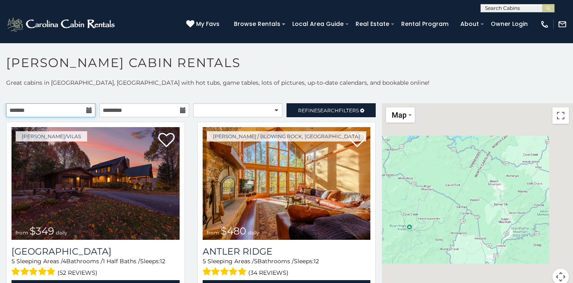 The image size is (573, 283). Describe the element at coordinates (286, 183) in the screenshot. I see `a: from $480 daily` at that location.